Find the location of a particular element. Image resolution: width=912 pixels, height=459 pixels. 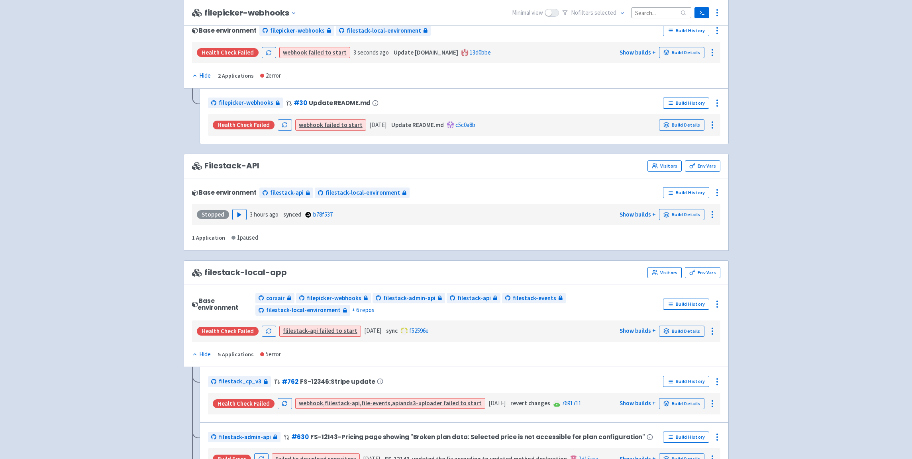

a: 13d0bbe is located at coordinates (480, 52).